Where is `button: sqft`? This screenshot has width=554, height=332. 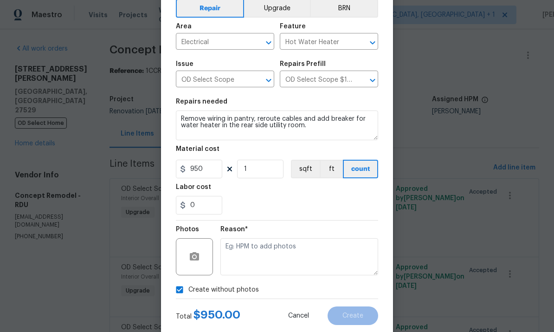
button: sqft is located at coordinates (305, 169).